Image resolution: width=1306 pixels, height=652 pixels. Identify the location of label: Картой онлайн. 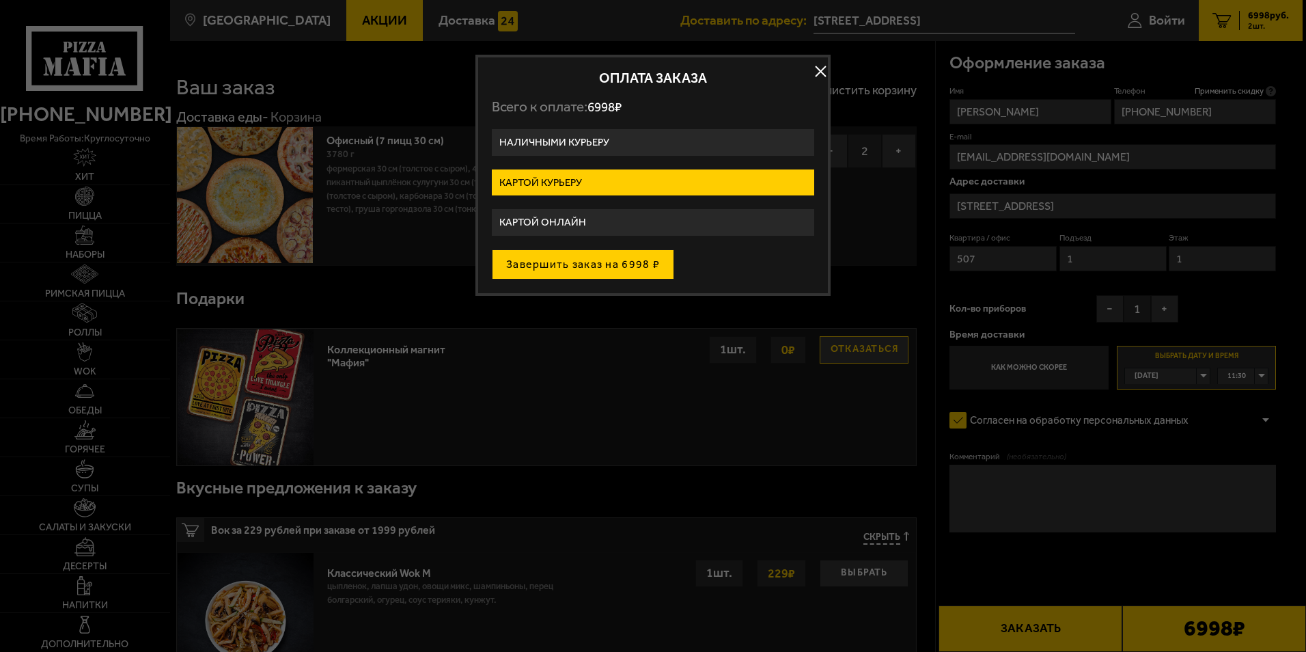
(653, 222).